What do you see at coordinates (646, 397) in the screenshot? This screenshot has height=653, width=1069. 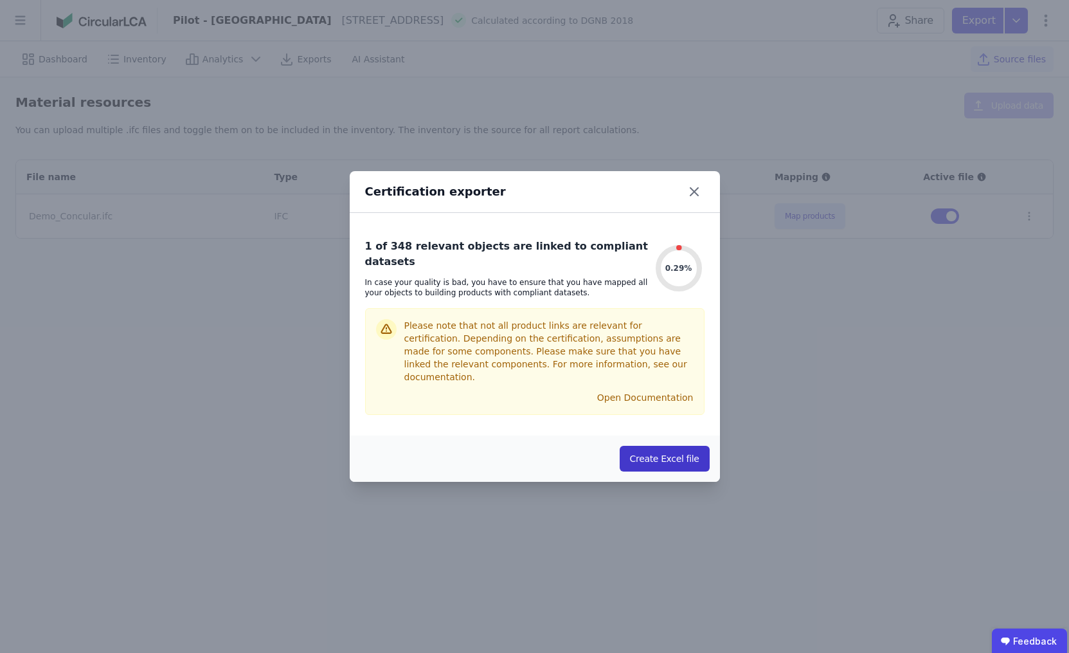 I see `button: Open Documentation` at bounding box center [646, 397].